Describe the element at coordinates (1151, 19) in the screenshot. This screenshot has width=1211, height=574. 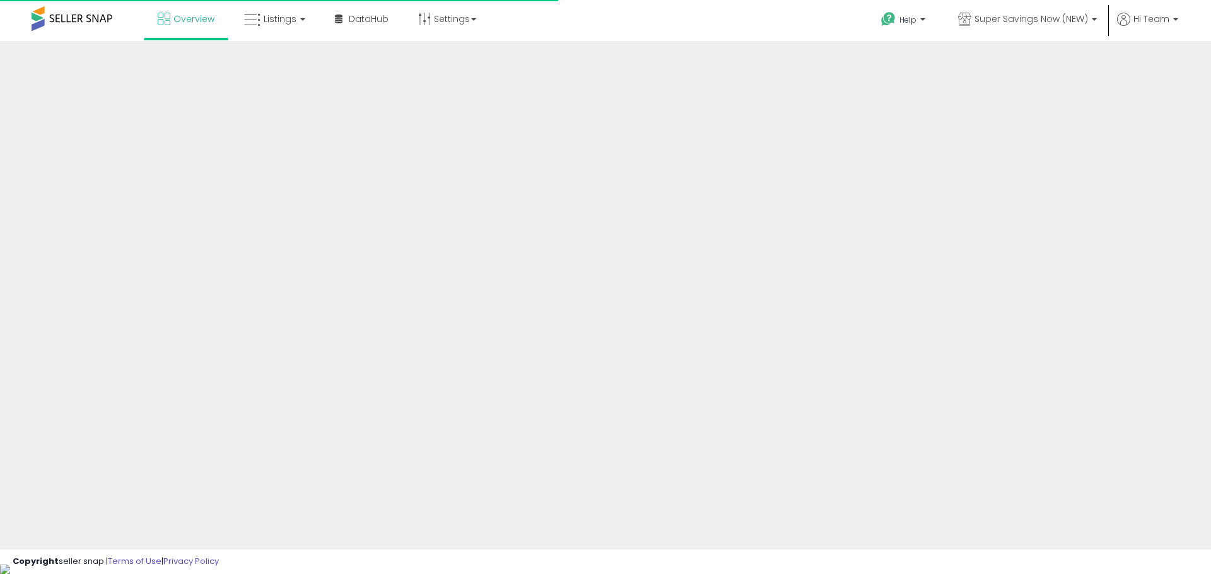
I see `span: Hi Team` at that location.